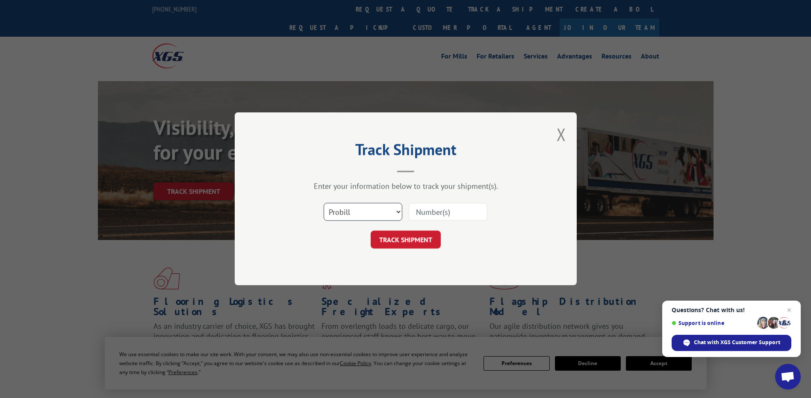 The height and width of the screenshot is (398, 811). I want to click on span: Chat with XGS Customer Support, so click(737, 343).